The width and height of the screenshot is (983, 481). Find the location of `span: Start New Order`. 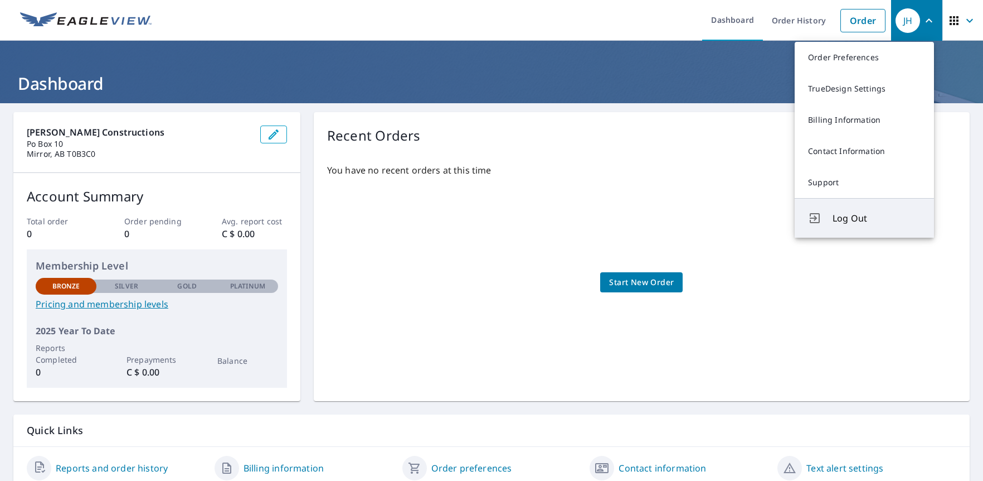

span: Start New Order is located at coordinates (642, 282).